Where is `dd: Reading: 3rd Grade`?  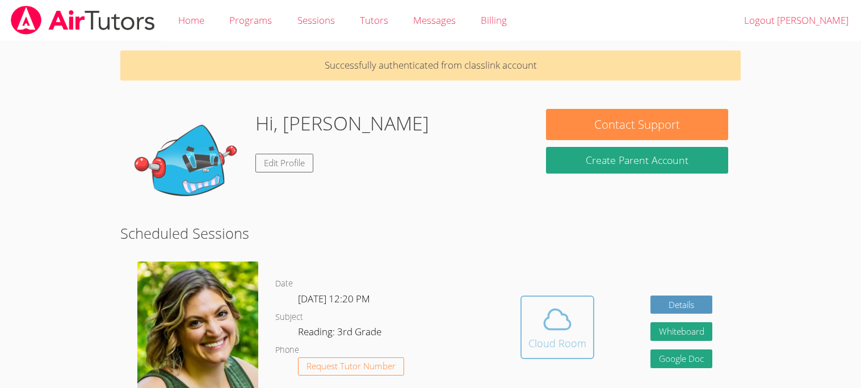
dd: Reading: 3rd Grade is located at coordinates (341, 334).